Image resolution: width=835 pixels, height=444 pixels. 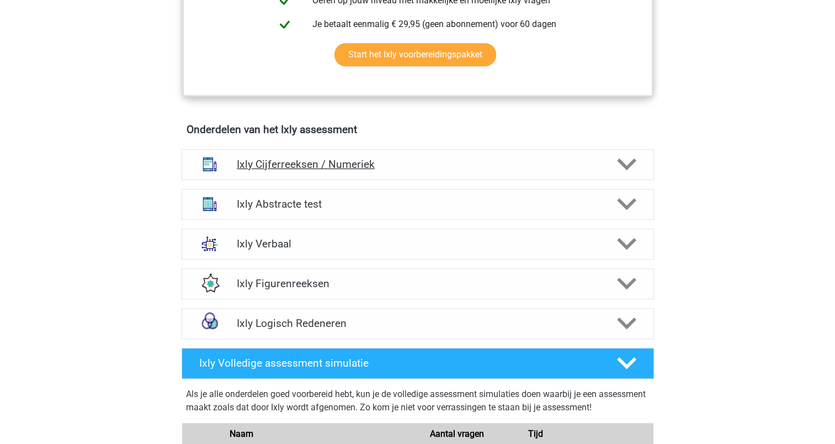 What do you see at coordinates (418, 164) in the screenshot?
I see `a: cijferreeksen Ixly Cijferreeksen / Numeriek` at bounding box center [418, 164].